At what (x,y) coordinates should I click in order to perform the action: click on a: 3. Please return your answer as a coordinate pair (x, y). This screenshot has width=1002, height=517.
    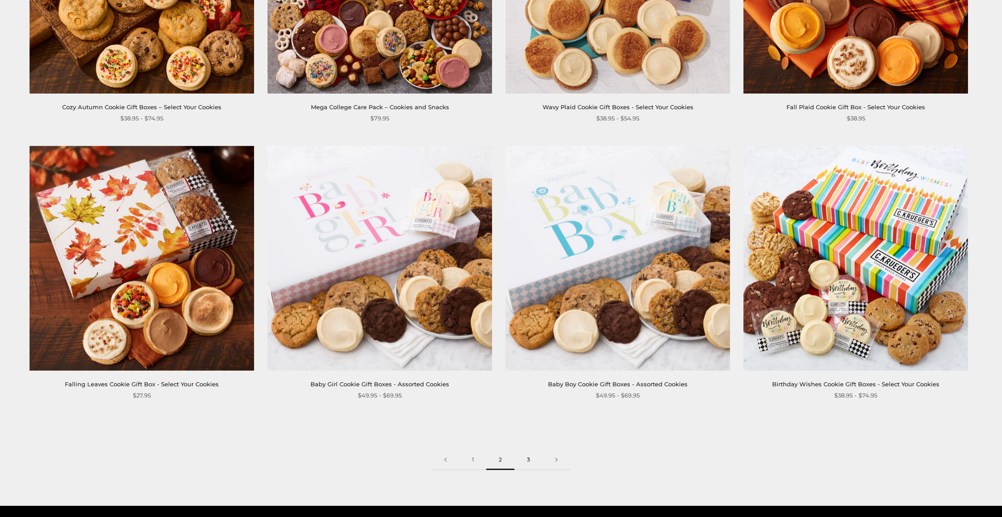
    Looking at the image, I should click on (528, 460).